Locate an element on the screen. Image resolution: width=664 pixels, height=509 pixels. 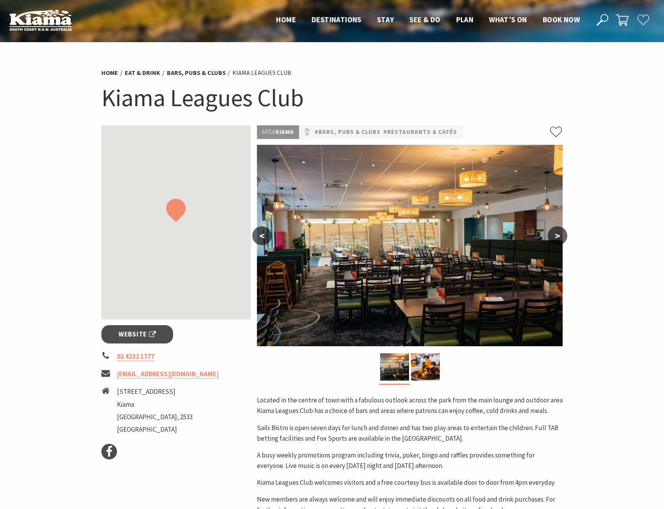
a: Home is located at coordinates (110, 73).